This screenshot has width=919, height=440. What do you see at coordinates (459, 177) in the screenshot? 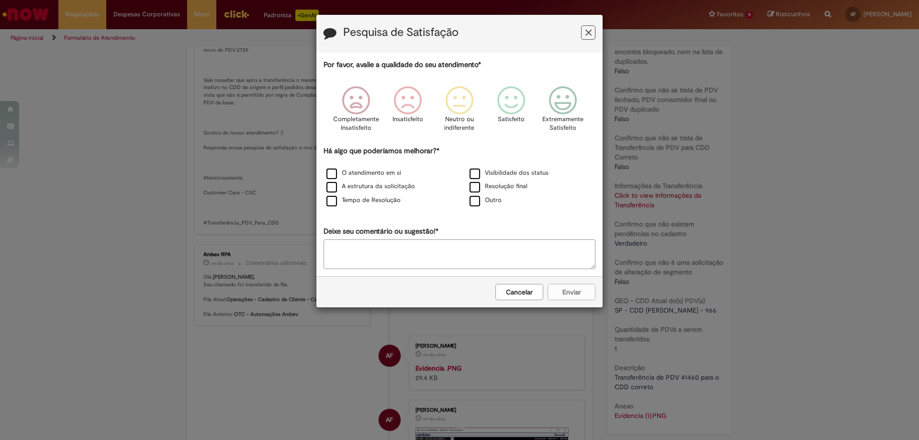
I see `div: Há algo que poderíamos melhorar?*` at bounding box center [459, 177].